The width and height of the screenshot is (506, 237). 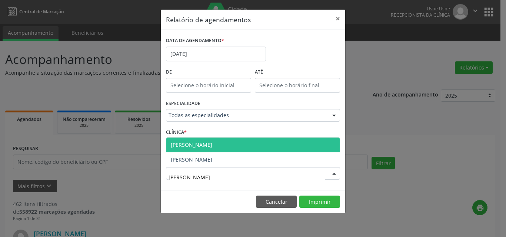 I want to click on label: De, so click(x=208, y=72).